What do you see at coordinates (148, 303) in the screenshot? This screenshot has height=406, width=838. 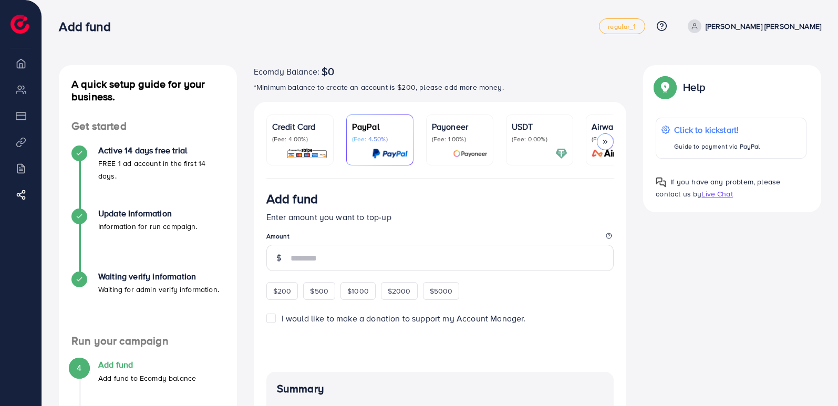 I see `li: Waiting verify information` at bounding box center [148, 303].